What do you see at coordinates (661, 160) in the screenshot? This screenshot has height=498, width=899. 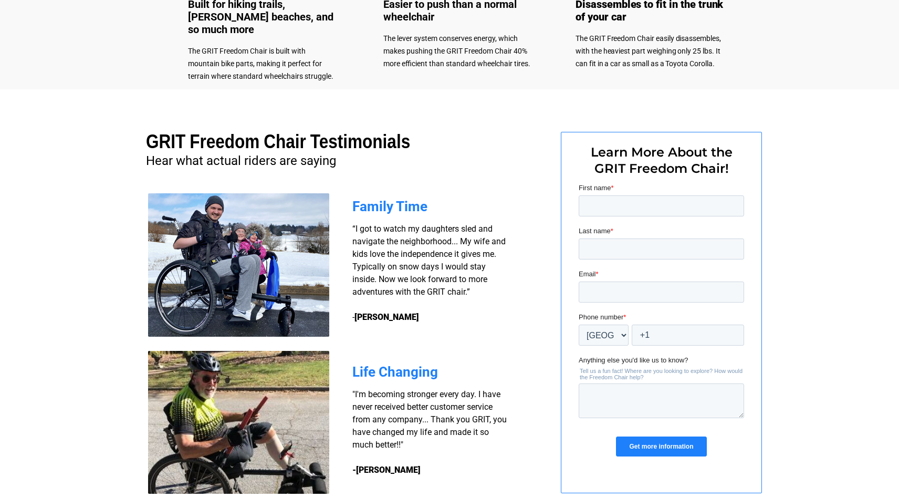 I see `span: Learn More About the GRIT Freedom Chair!` at bounding box center [661, 160].